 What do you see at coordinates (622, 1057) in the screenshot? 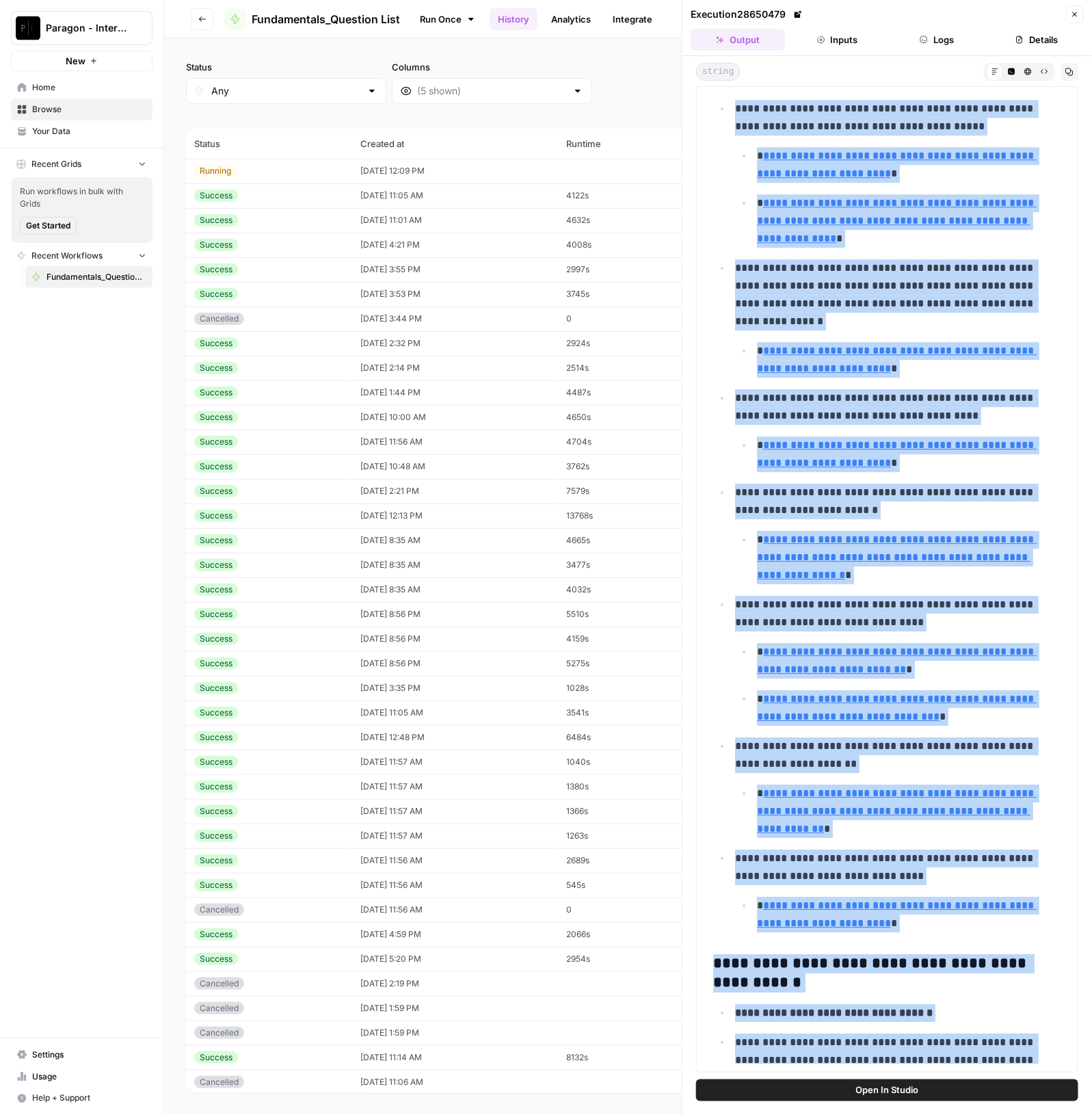
I see `td: 8132s` at bounding box center [622, 1057].